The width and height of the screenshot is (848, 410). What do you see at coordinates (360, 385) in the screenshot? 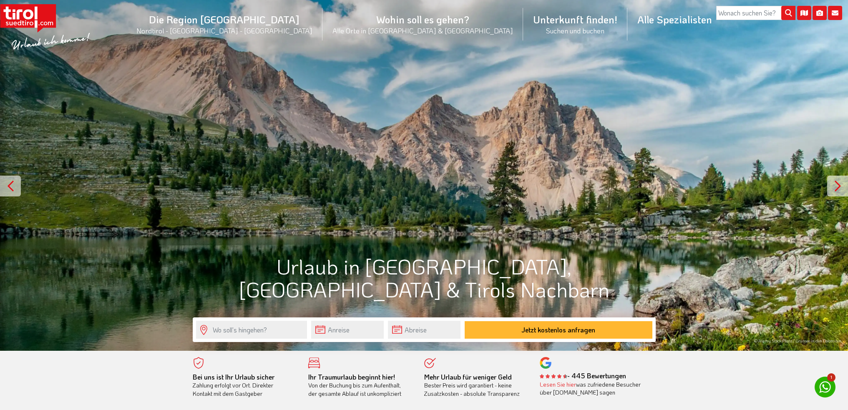
I see `div: Von der Buchung bis zum Aufenthalt, der gesamte Ablauf ist unkompliziert` at bounding box center [360, 385].